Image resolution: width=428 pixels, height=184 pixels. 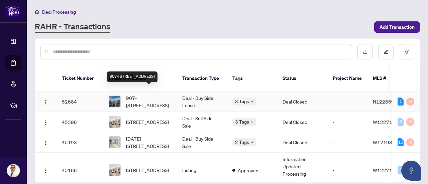 What do you see at coordinates (407, 52) in the screenshot?
I see `span: filter` at bounding box center [407, 52].